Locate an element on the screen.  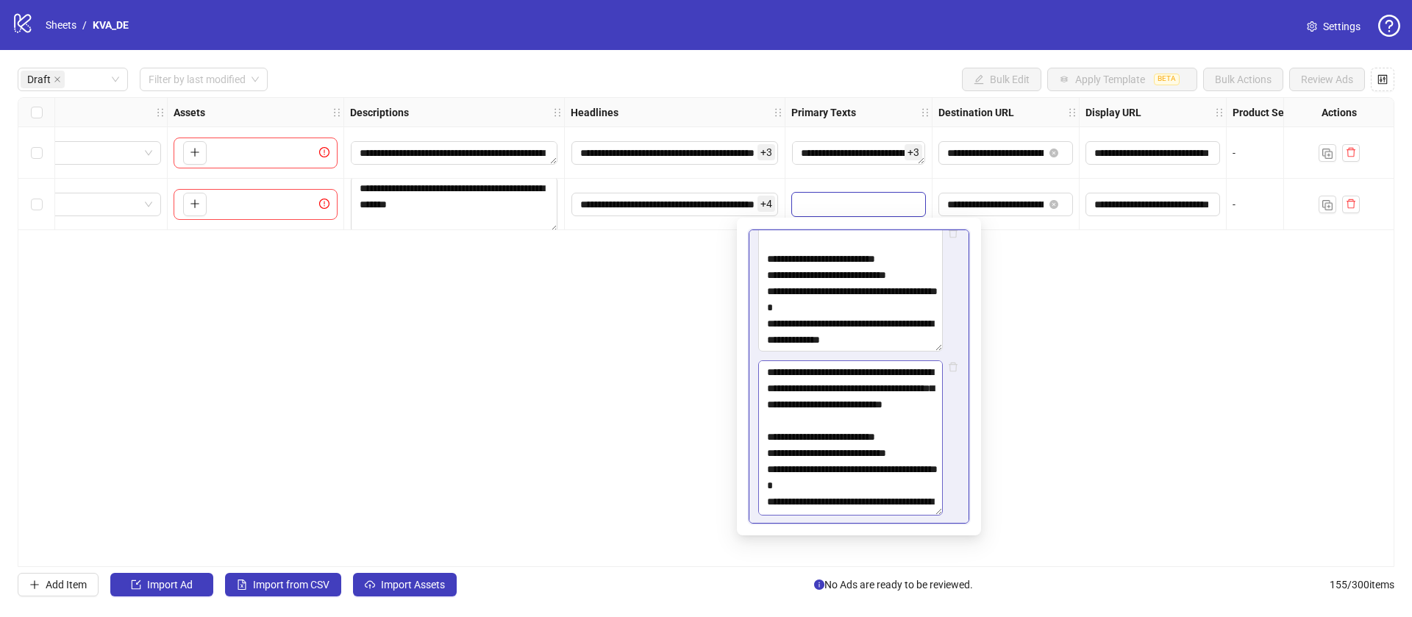
strong: Descriptions is located at coordinates (379, 113).